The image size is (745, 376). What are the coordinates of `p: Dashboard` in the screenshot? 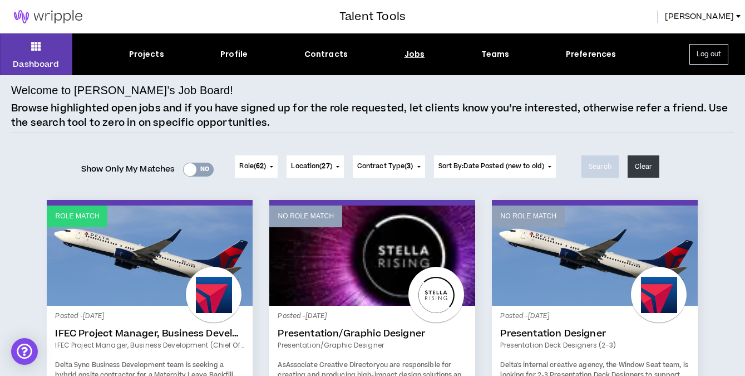 It's located at (36, 64).